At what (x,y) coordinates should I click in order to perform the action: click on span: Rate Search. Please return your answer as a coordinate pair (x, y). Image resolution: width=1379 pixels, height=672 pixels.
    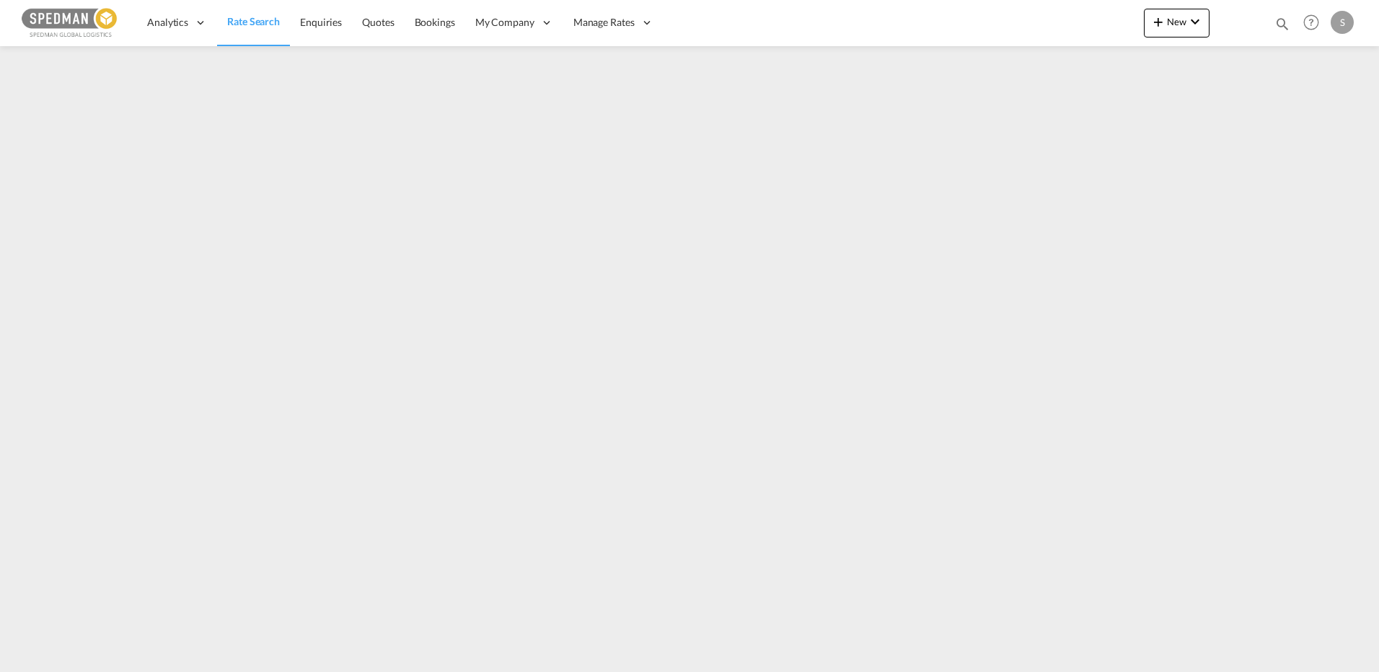
    Looking at the image, I should click on (253, 21).